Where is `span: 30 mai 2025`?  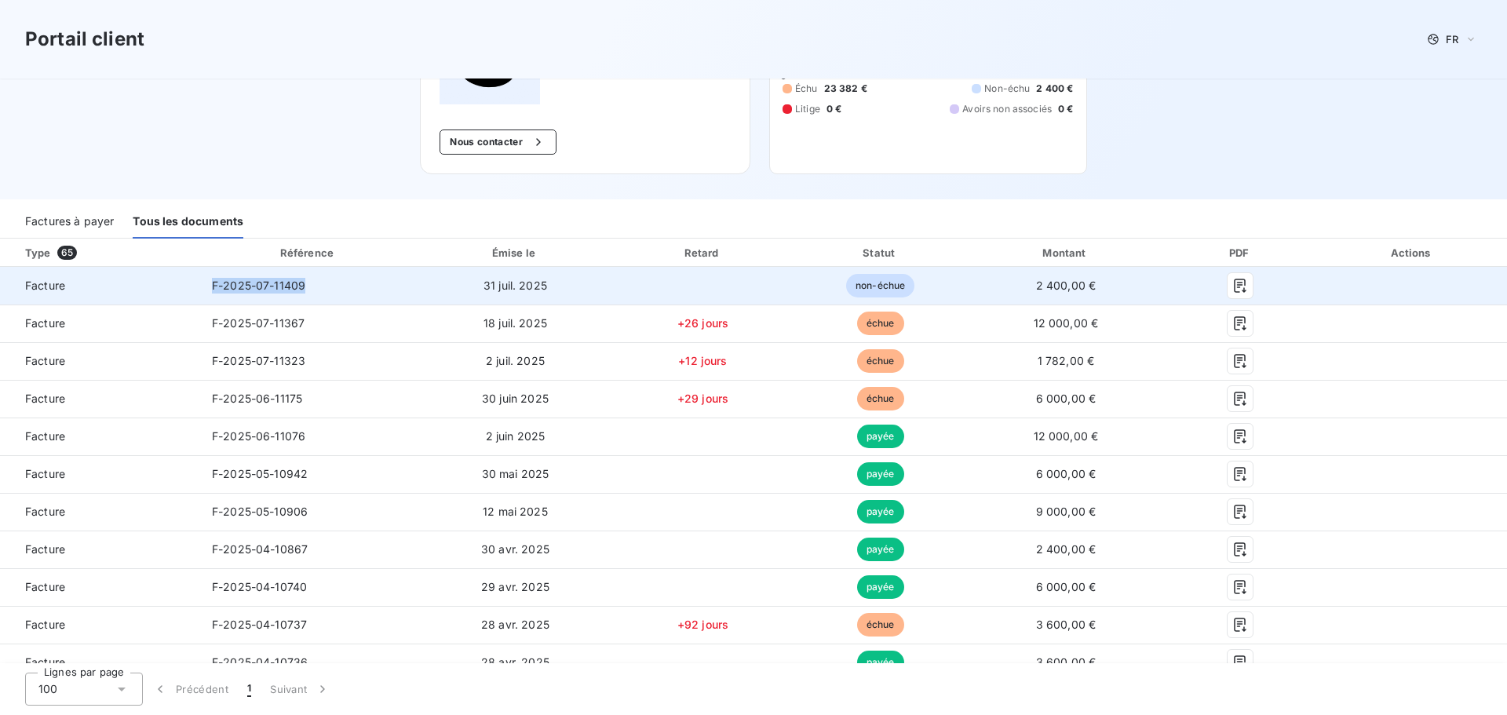 span: 30 mai 2025 is located at coordinates (516, 473).